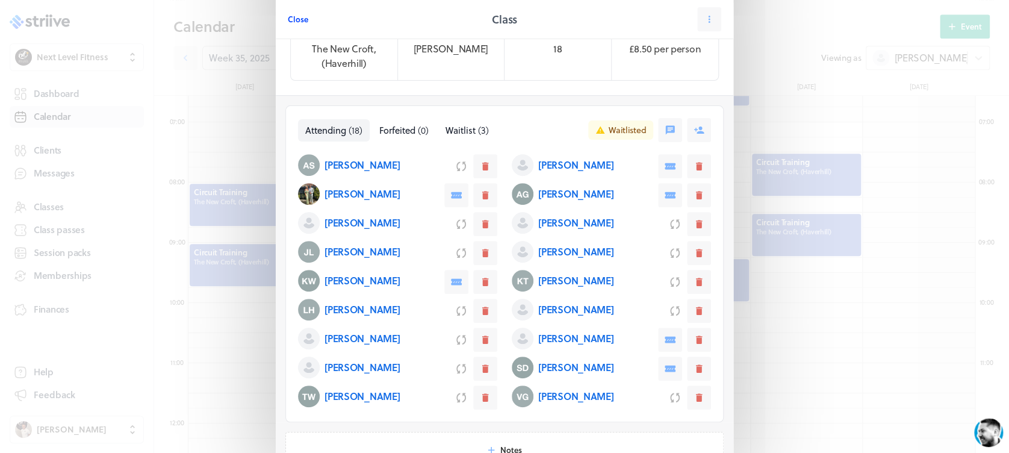 This screenshot has height=453, width=1009. I want to click on a: Stacey Dockerill, so click(523, 367).